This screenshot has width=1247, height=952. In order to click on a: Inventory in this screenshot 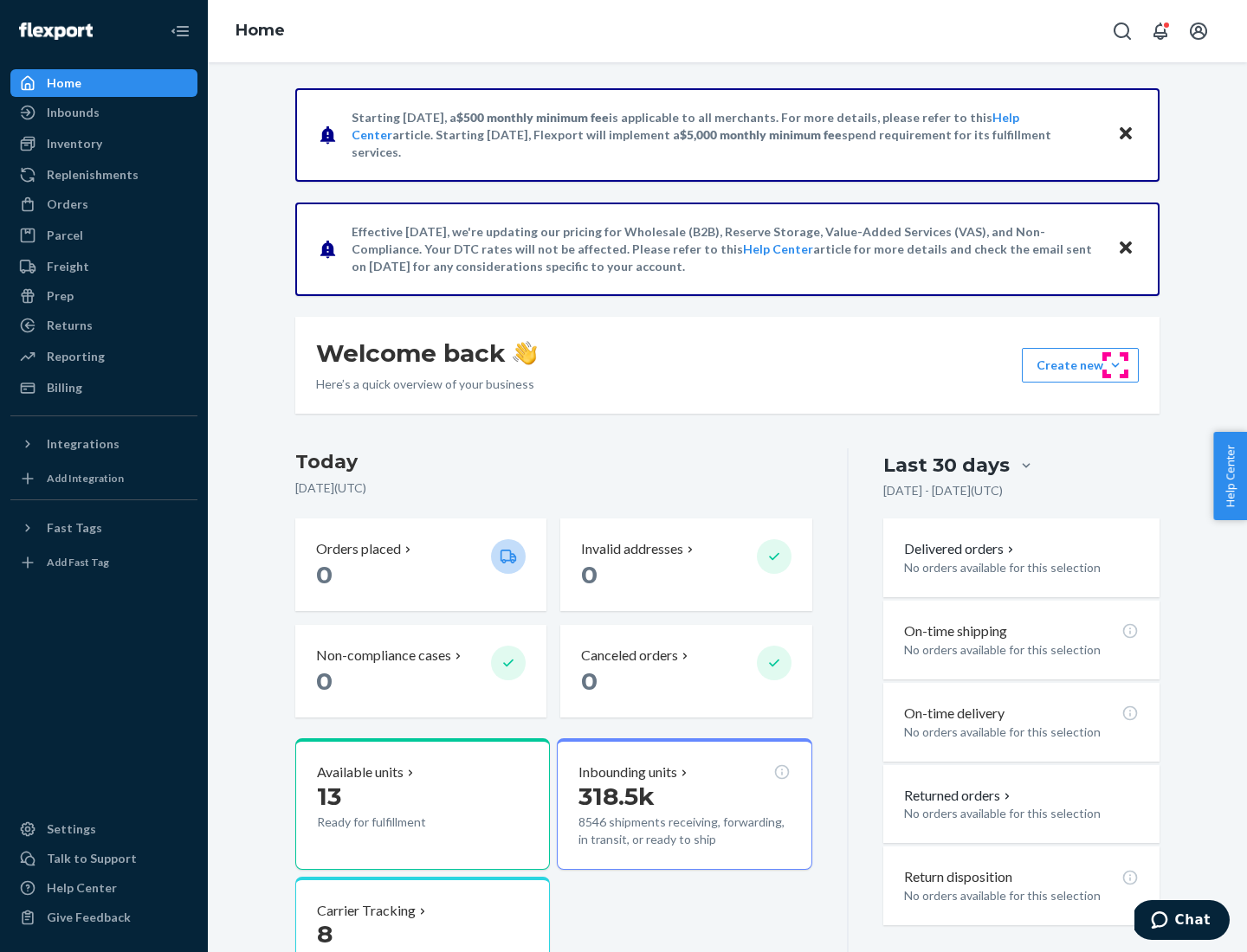, I will do `click(104, 144)`.